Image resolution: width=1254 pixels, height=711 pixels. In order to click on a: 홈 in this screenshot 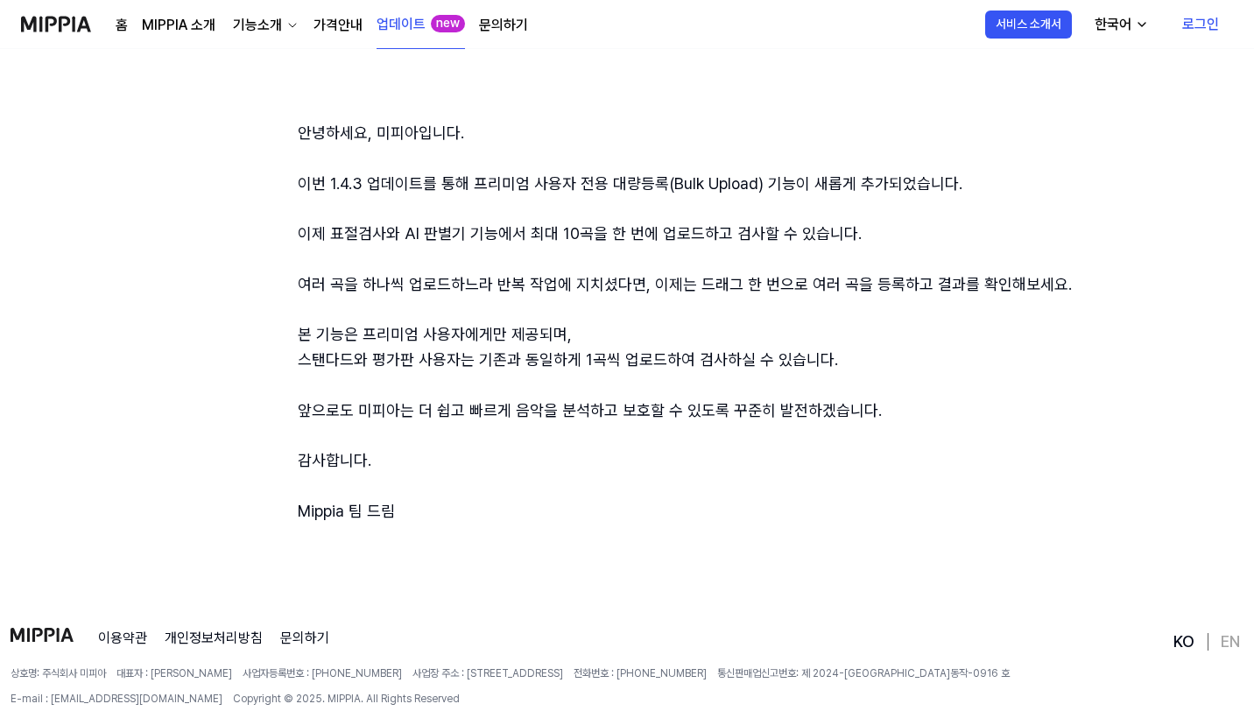, I will do `click(122, 25)`.